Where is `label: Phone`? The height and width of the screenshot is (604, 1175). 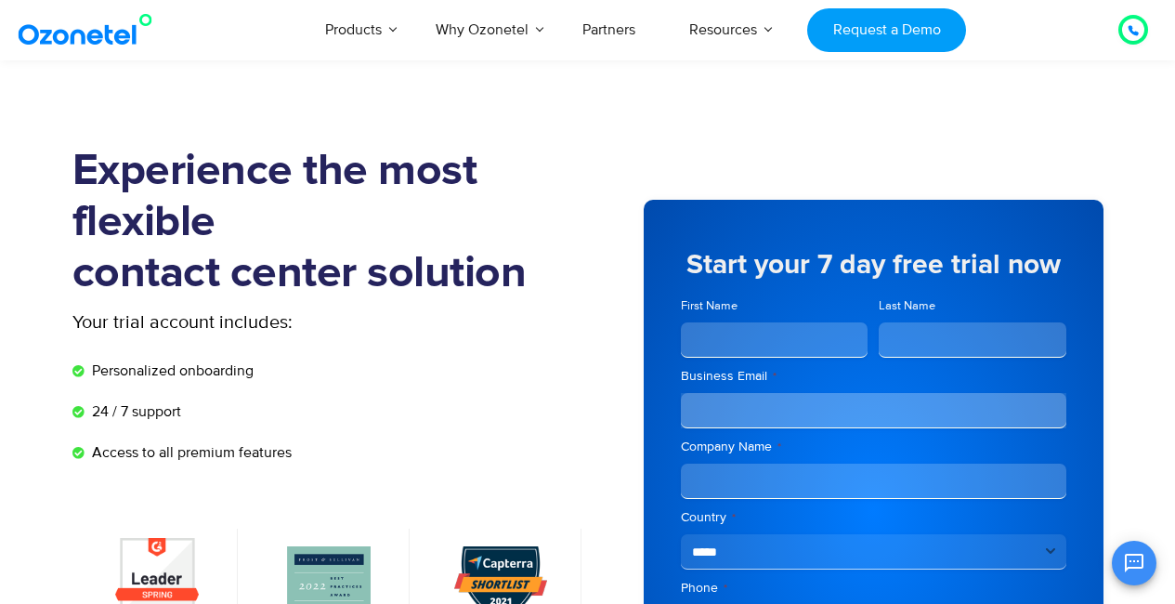
label: Phone is located at coordinates (873, 588).